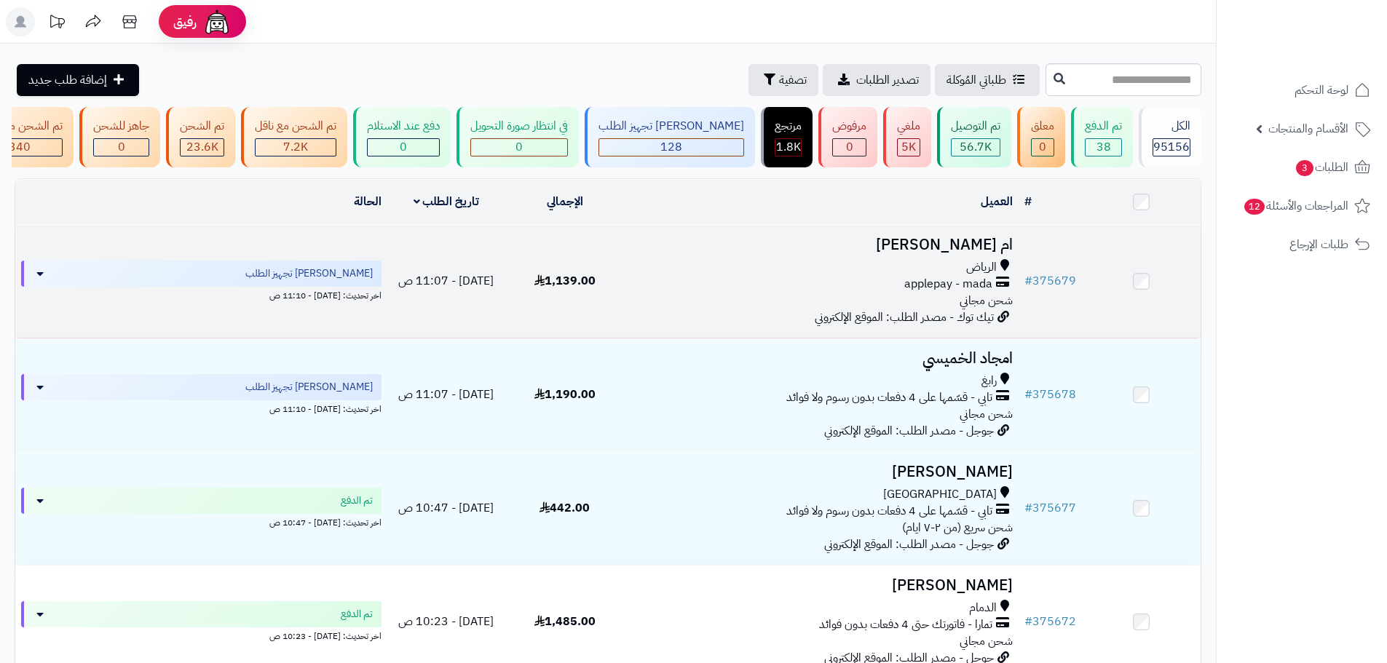 Image resolution: width=1387 pixels, height=663 pixels. What do you see at coordinates (446, 202) in the screenshot?
I see `a: تاريخ الطلب` at bounding box center [446, 202].